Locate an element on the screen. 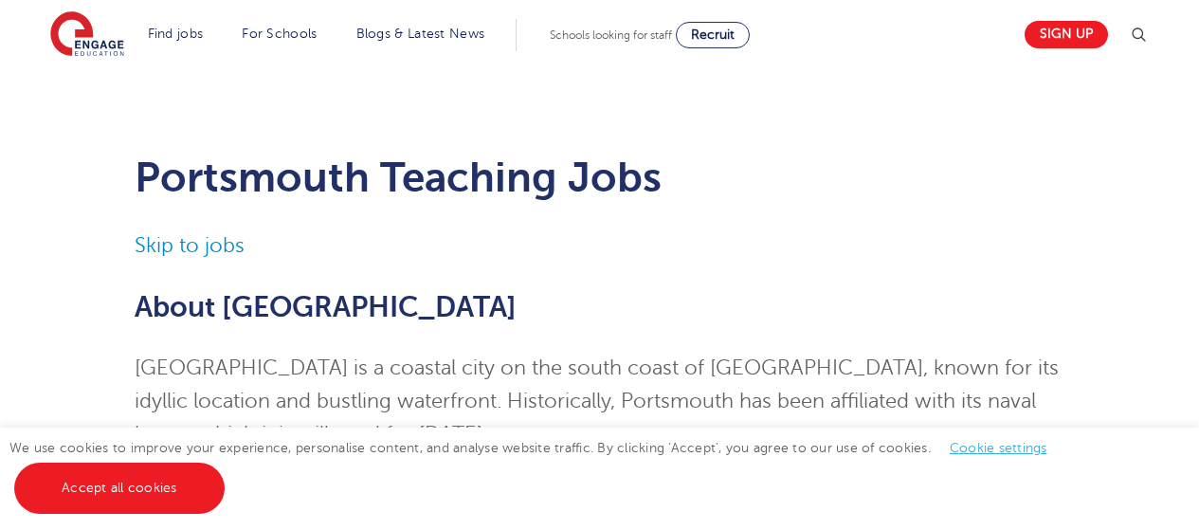 The height and width of the screenshot is (530, 1199). a: Recruit is located at coordinates (713, 35).